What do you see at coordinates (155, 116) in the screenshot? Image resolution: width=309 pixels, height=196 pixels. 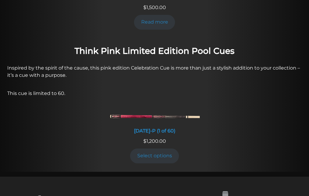 I see `img: DEC6-P (1 of 60)` at bounding box center [155, 116].